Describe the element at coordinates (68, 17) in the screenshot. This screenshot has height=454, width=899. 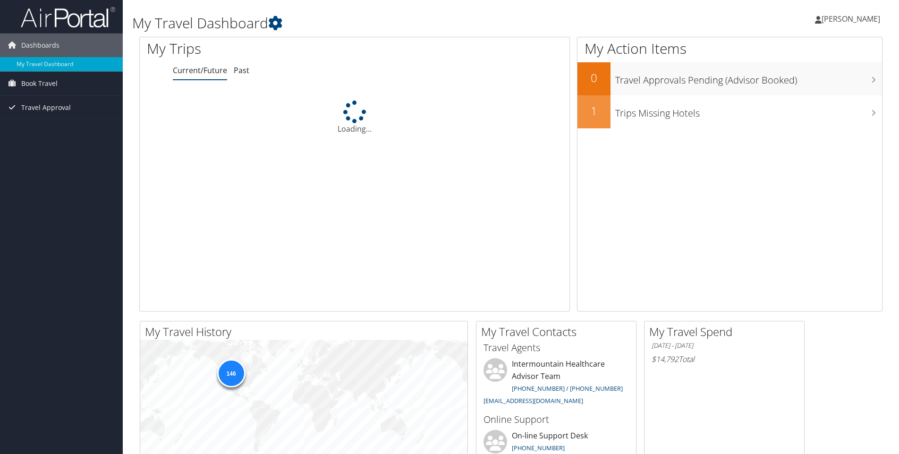
I see `img: airportal-logo.png` at that location.